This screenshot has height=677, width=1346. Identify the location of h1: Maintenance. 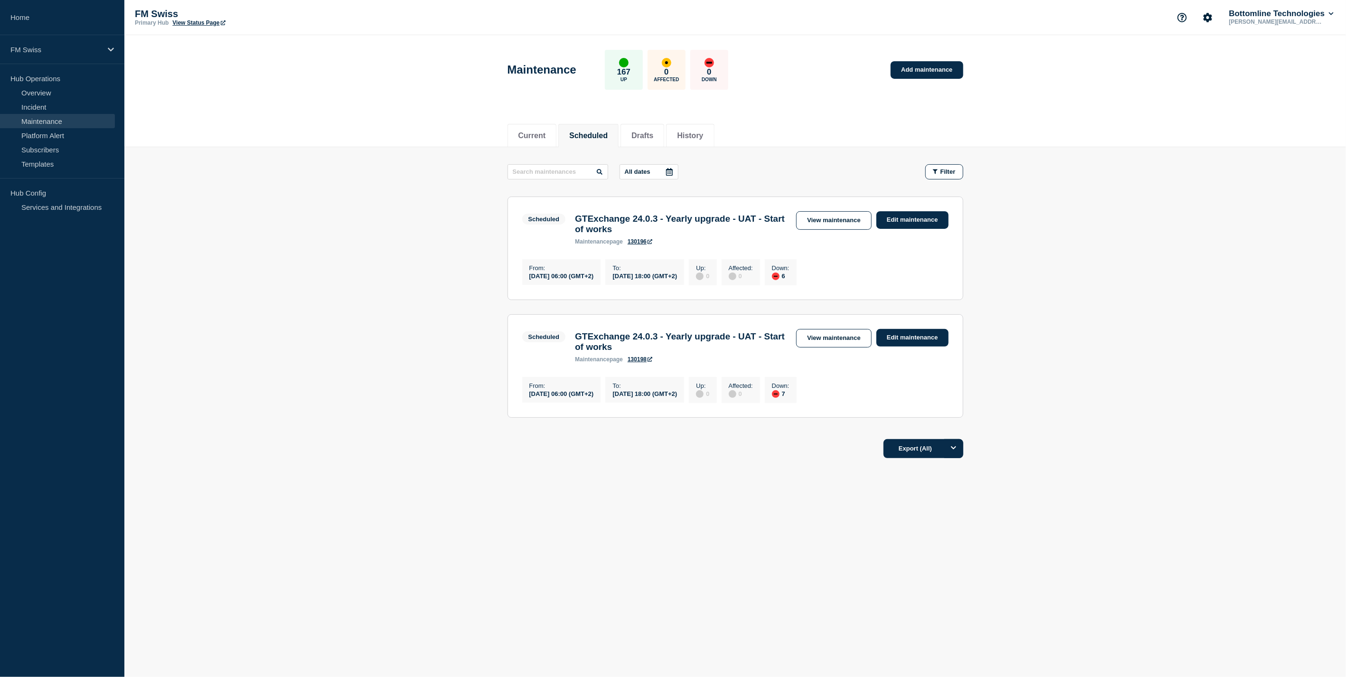
(542, 70).